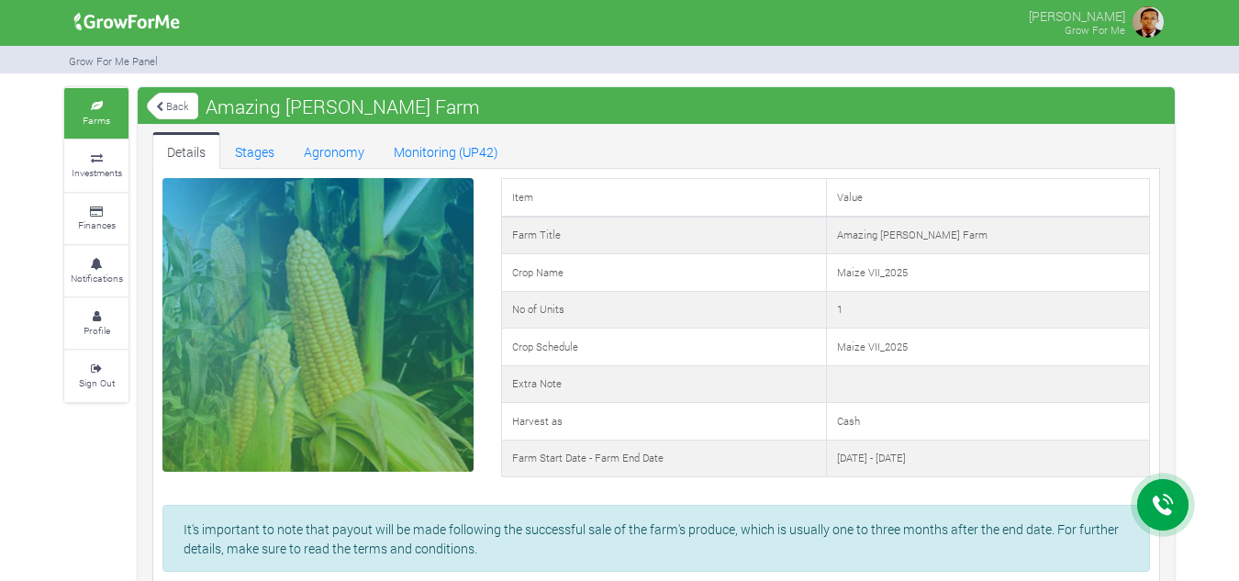 The image size is (1239, 581). What do you see at coordinates (186, 151) in the screenshot?
I see `a: Details` at bounding box center [186, 151].